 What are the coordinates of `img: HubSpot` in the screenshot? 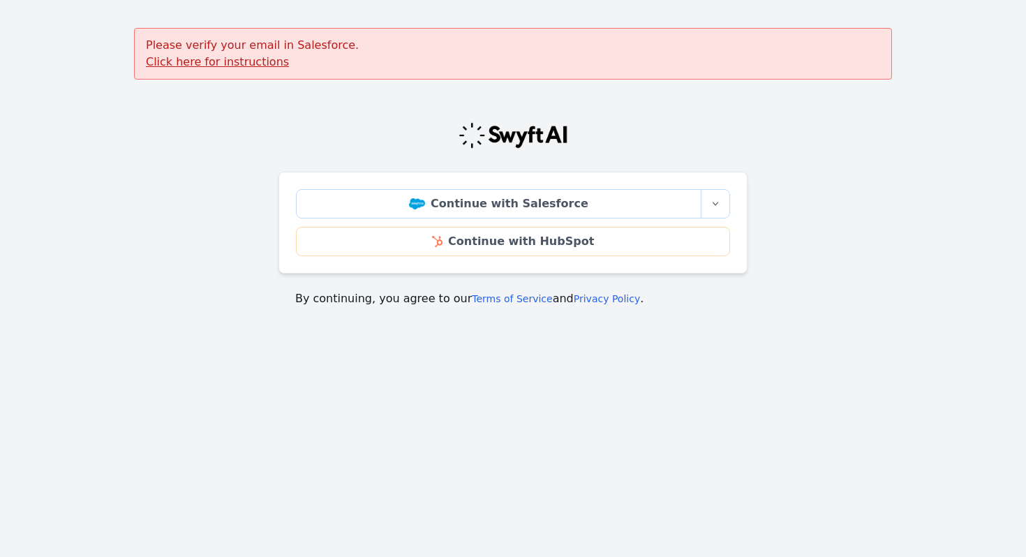 It's located at (437, 242).